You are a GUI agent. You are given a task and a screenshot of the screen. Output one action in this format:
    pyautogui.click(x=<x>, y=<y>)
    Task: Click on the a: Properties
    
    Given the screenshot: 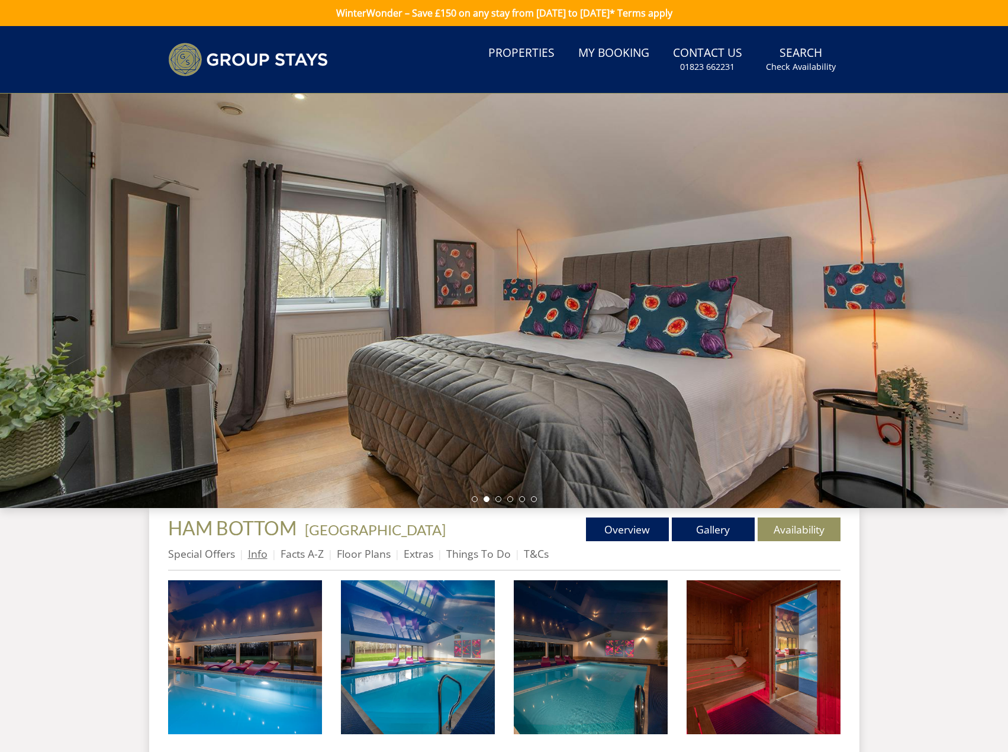 What is the action you would take?
    pyautogui.click(x=522, y=53)
    